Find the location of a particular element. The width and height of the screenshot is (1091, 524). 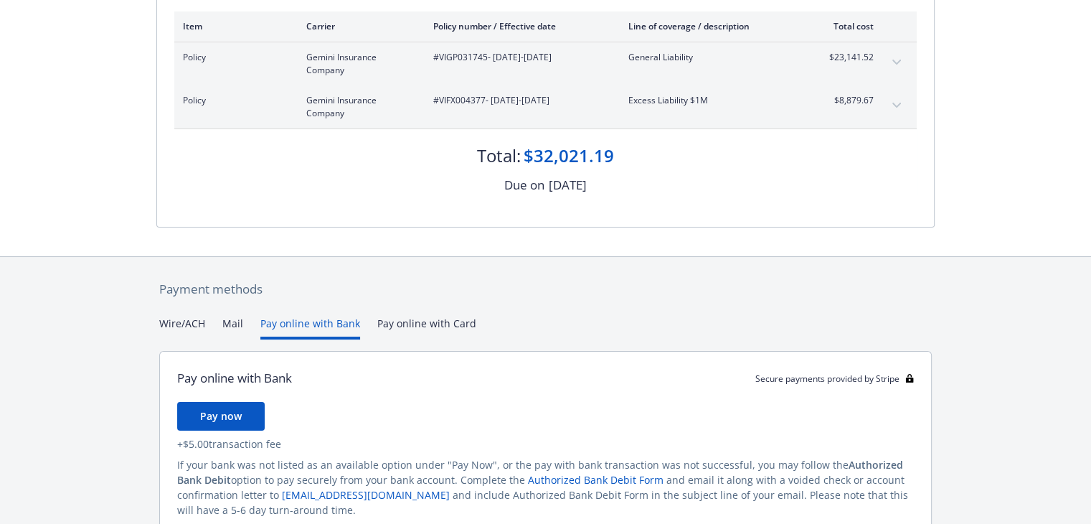

div: Item is located at coordinates (233, 26).